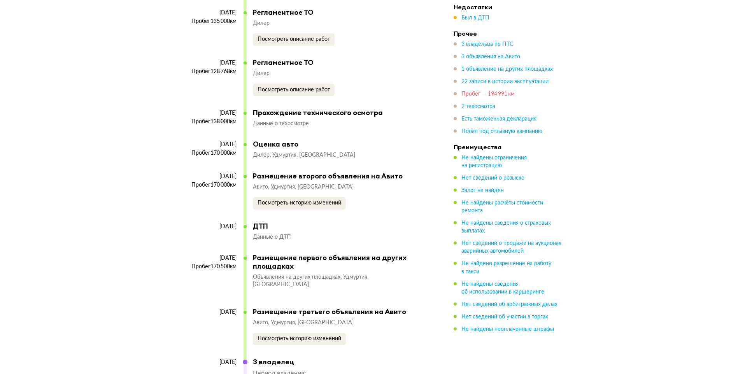 Image resolution: width=738 pixels, height=374 pixels. What do you see at coordinates (211, 122) in the screenshot?
I see `div: Пробег 138 000 км` at bounding box center [211, 122].